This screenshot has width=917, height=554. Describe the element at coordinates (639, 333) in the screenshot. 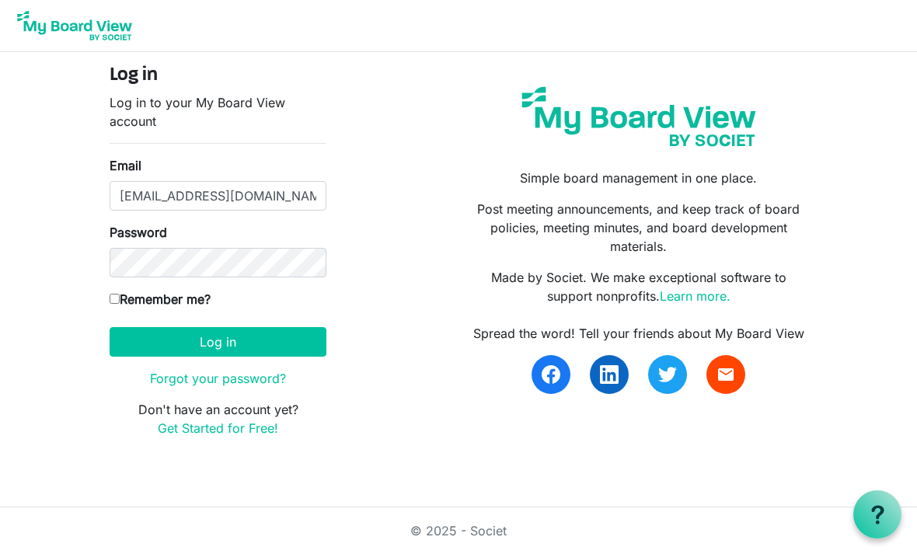

I see `div: Spread the word! Tell your friends about My Board View` at that location.